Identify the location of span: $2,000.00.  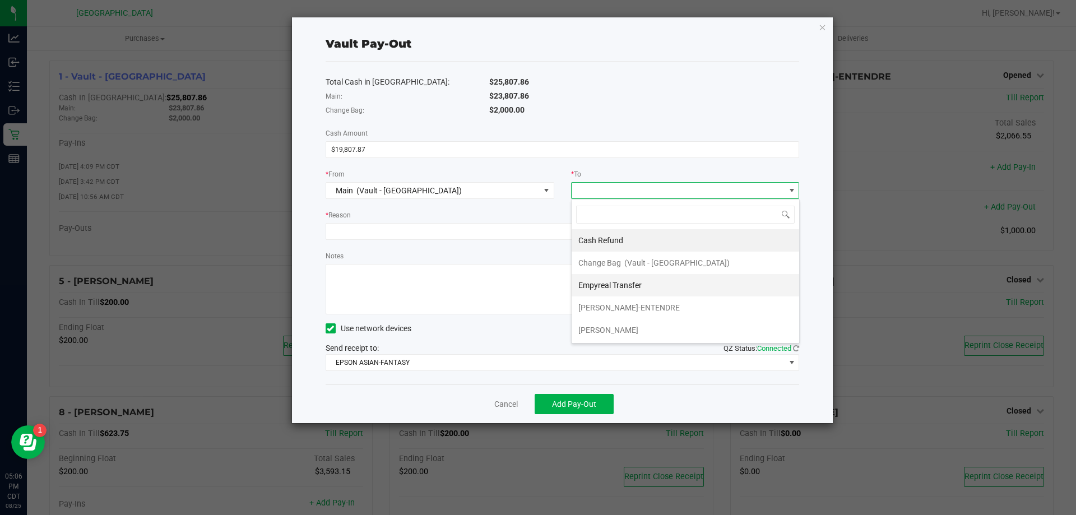
(507, 110).